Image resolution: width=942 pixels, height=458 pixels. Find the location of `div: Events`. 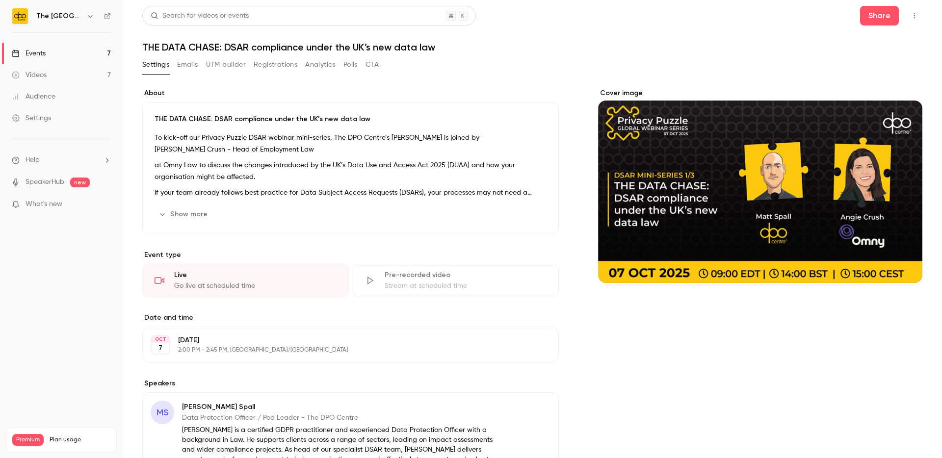

div: Events is located at coordinates (28, 53).